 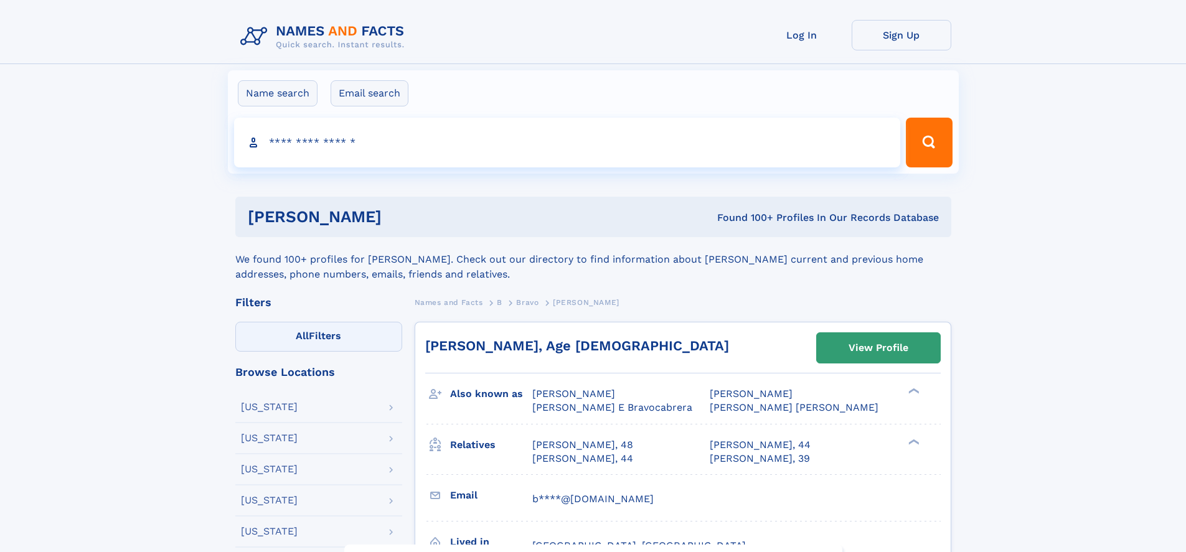 What do you see at coordinates (499, 303) in the screenshot?
I see `span: B` at bounding box center [499, 303].